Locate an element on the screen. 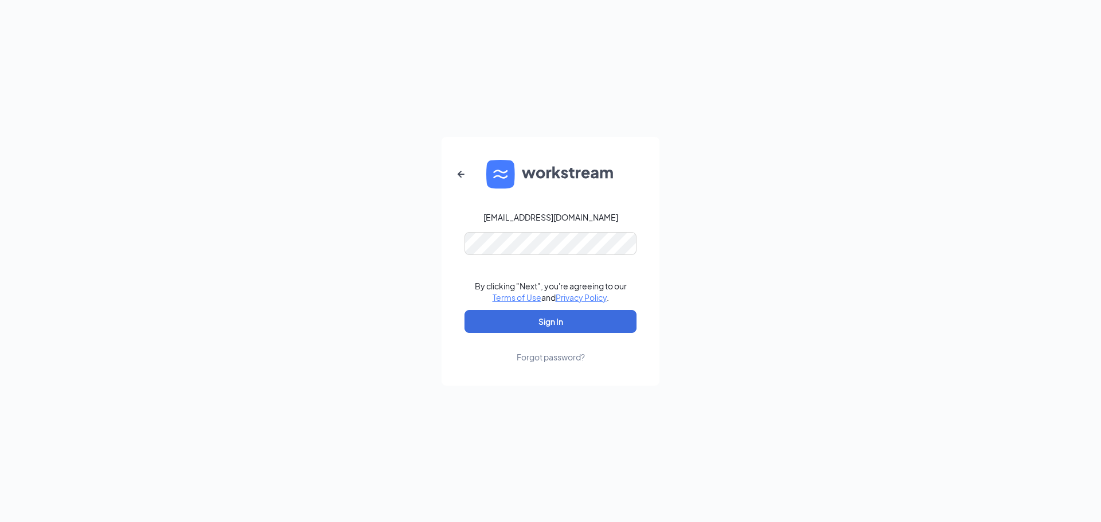 This screenshot has width=1101, height=522. div: By clicking "Next", you're agreeing to our and . is located at coordinates (550, 292).